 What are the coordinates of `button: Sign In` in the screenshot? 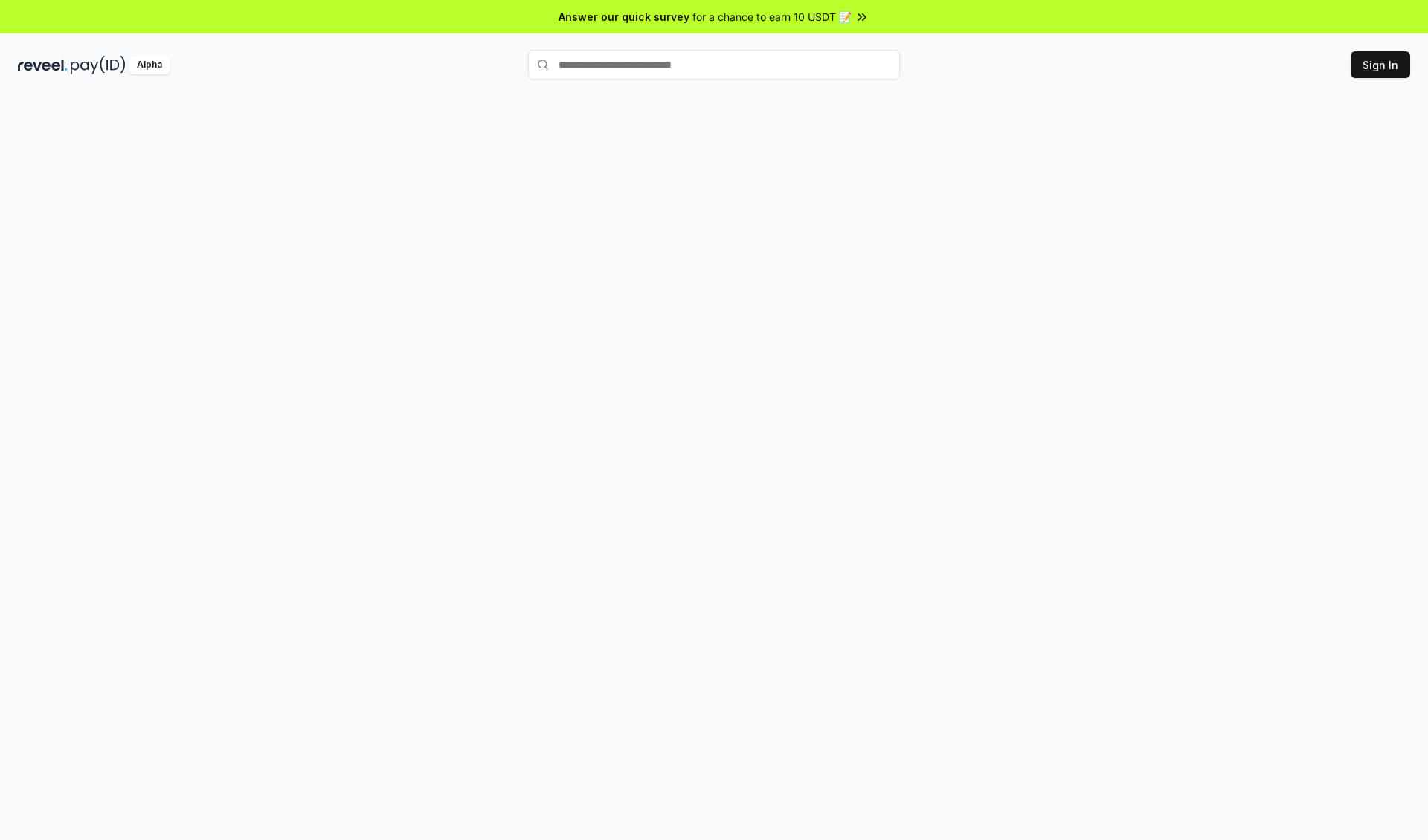 It's located at (1381, 65).